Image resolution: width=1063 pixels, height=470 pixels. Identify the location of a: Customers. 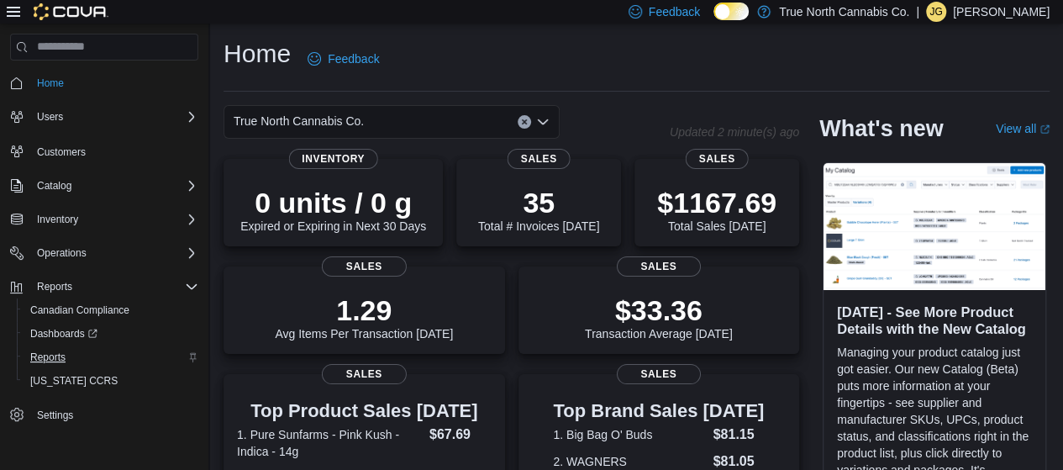
(61, 152).